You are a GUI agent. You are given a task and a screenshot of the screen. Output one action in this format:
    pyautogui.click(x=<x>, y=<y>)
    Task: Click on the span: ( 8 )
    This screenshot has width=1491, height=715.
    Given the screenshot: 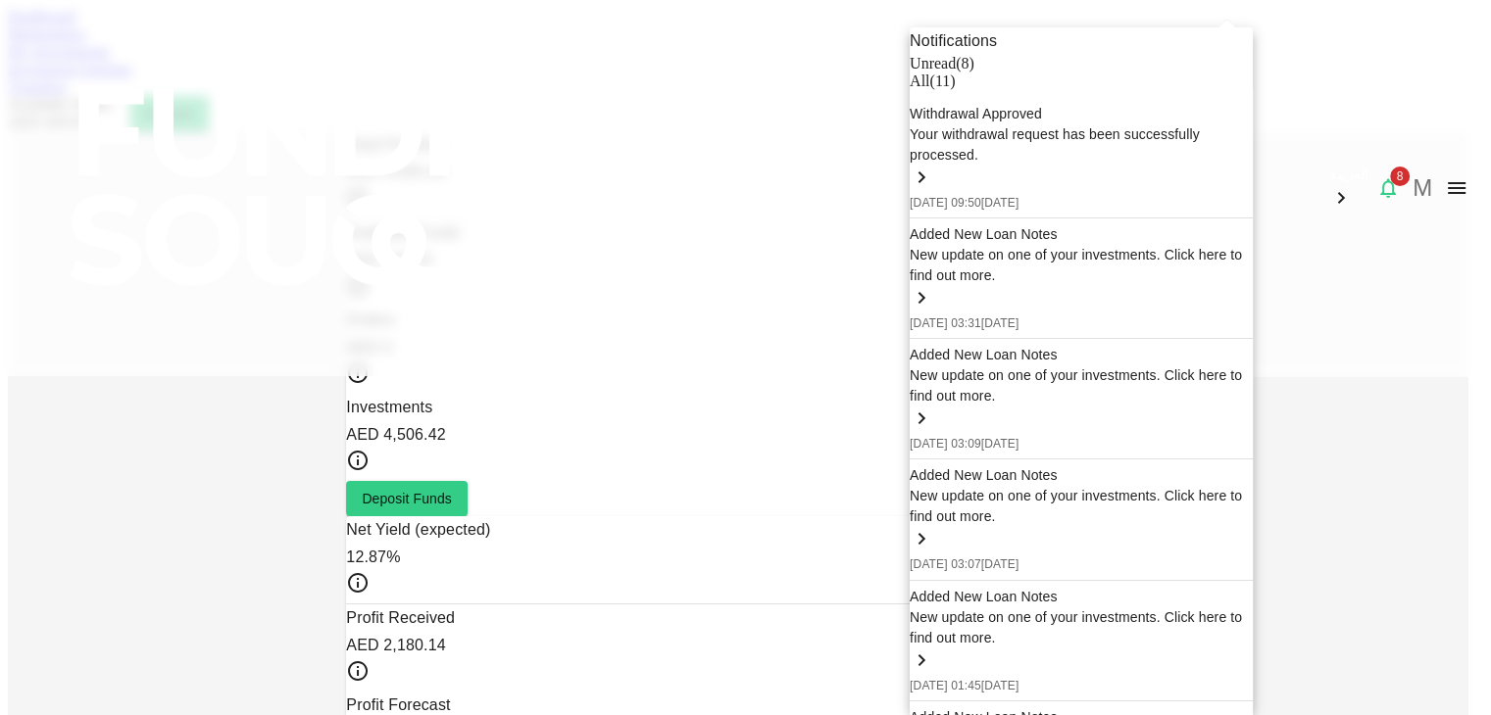 What is the action you would take?
    pyautogui.click(x=964, y=63)
    